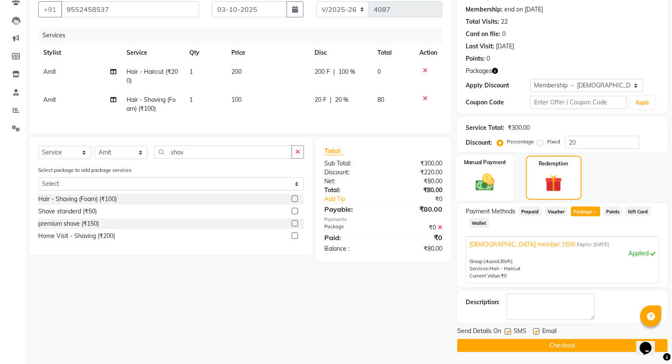 The width and height of the screenshot is (672, 364). What do you see at coordinates (498, 262) in the screenshot?
I see `span: used, left)` at bounding box center [498, 262].